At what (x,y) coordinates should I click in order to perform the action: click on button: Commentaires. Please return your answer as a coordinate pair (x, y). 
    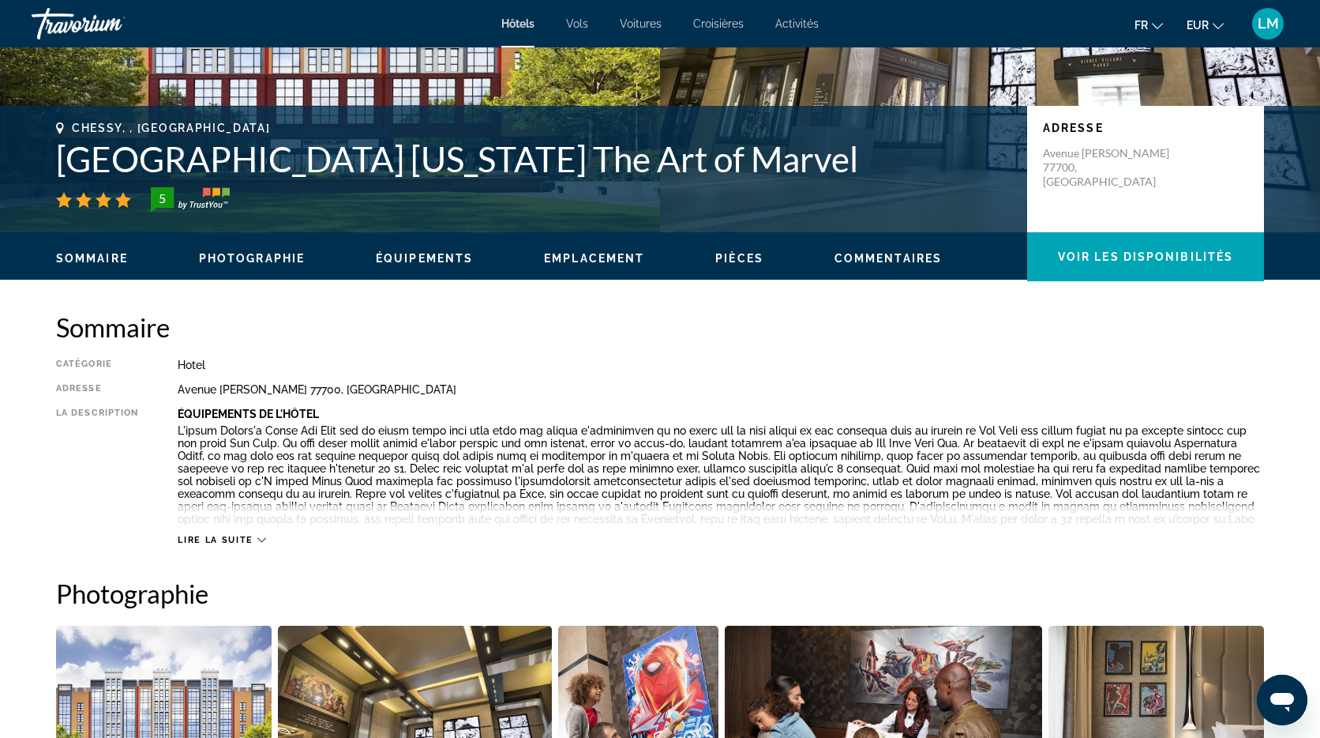
    Looking at the image, I should click on (888, 258).